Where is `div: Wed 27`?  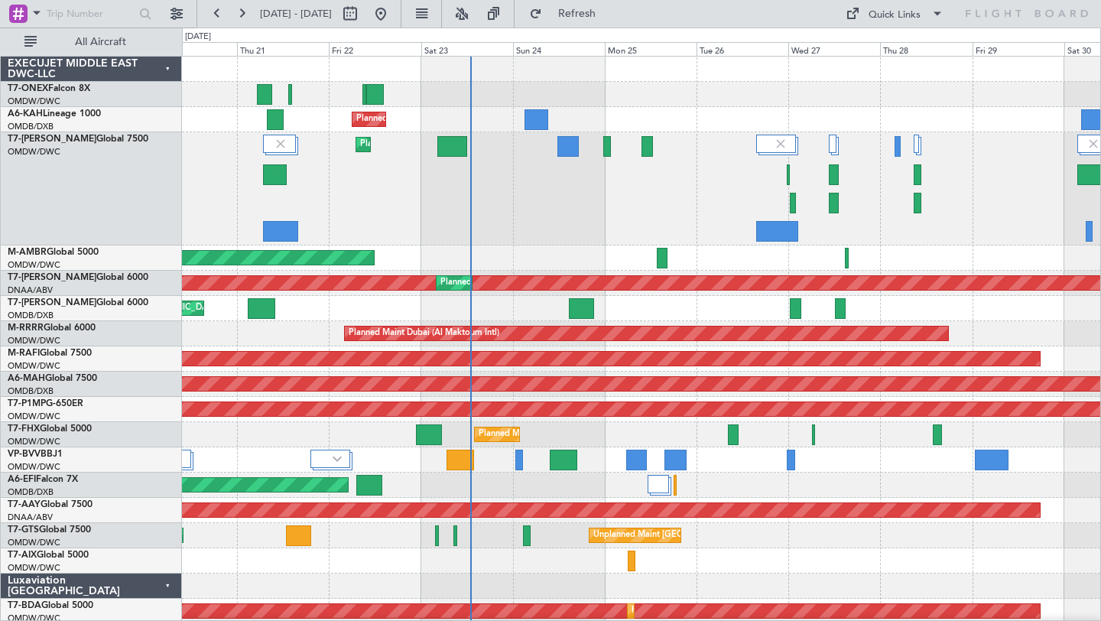
div: Wed 27 is located at coordinates (834, 49).